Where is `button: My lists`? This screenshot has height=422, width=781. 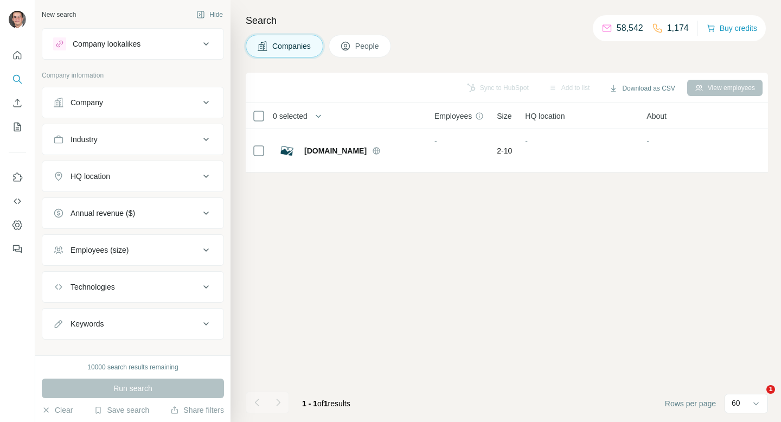
button: My lists is located at coordinates (17, 127).